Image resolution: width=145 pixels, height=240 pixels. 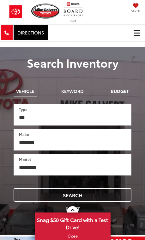 I want to click on img: Toyota, so click(x=16, y=12).